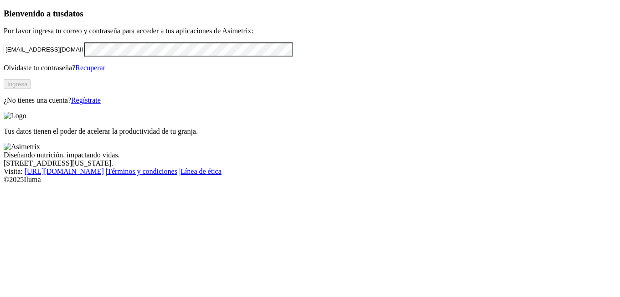  What do you see at coordinates (22, 147) in the screenshot?
I see `img: Asimetrix` at bounding box center [22, 147].